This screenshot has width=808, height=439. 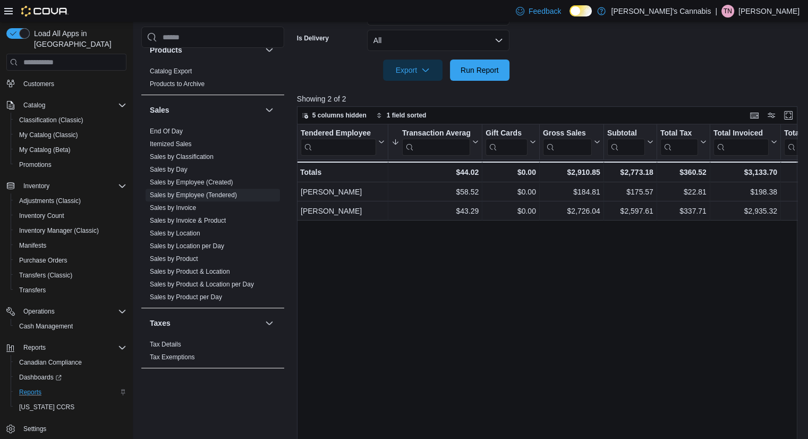 What do you see at coordinates (48, 135) in the screenshot?
I see `a: My Catalog (Classic)` at bounding box center [48, 135].